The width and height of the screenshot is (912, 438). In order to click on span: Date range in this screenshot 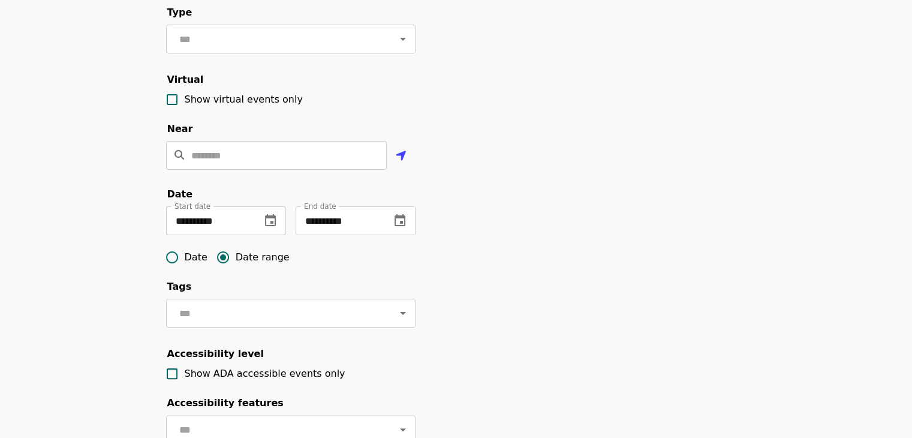, I will do `click(263, 257)`.